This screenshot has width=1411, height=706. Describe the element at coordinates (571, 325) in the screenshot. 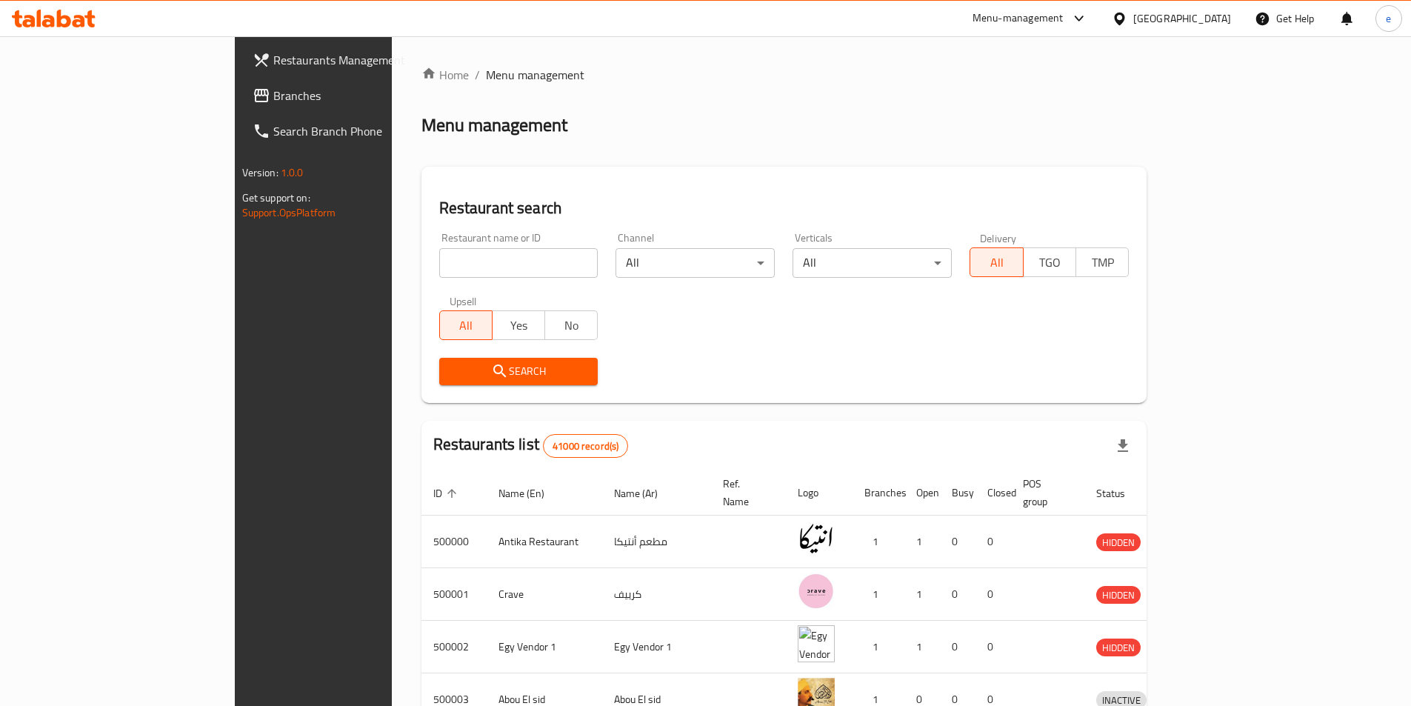

I see `span: No` at that location.